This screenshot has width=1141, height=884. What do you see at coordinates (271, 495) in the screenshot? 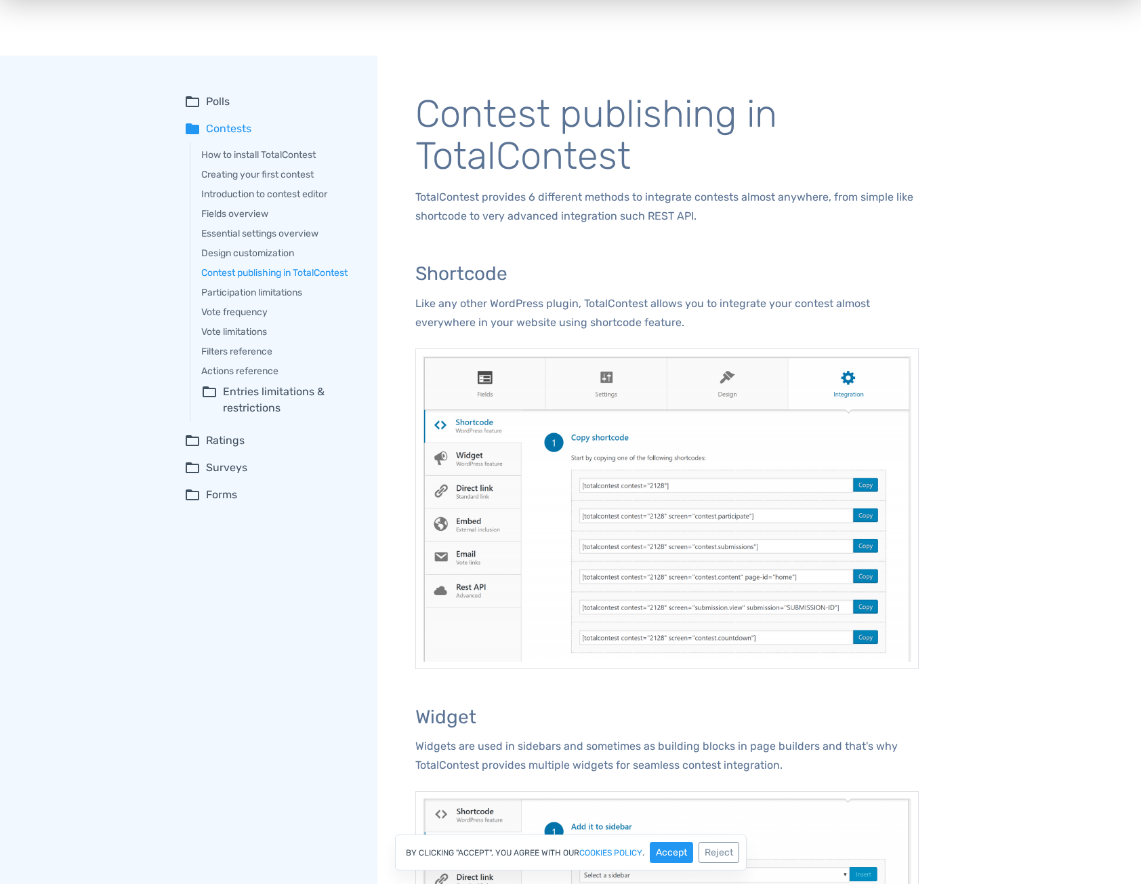
I see `summary: folder_openForms` at bounding box center [271, 495].